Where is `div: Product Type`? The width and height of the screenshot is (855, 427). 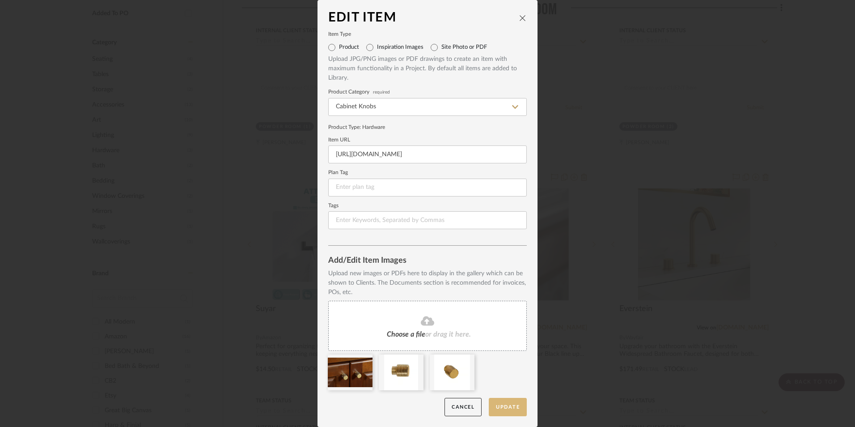
div: Product Type is located at coordinates (428, 127).